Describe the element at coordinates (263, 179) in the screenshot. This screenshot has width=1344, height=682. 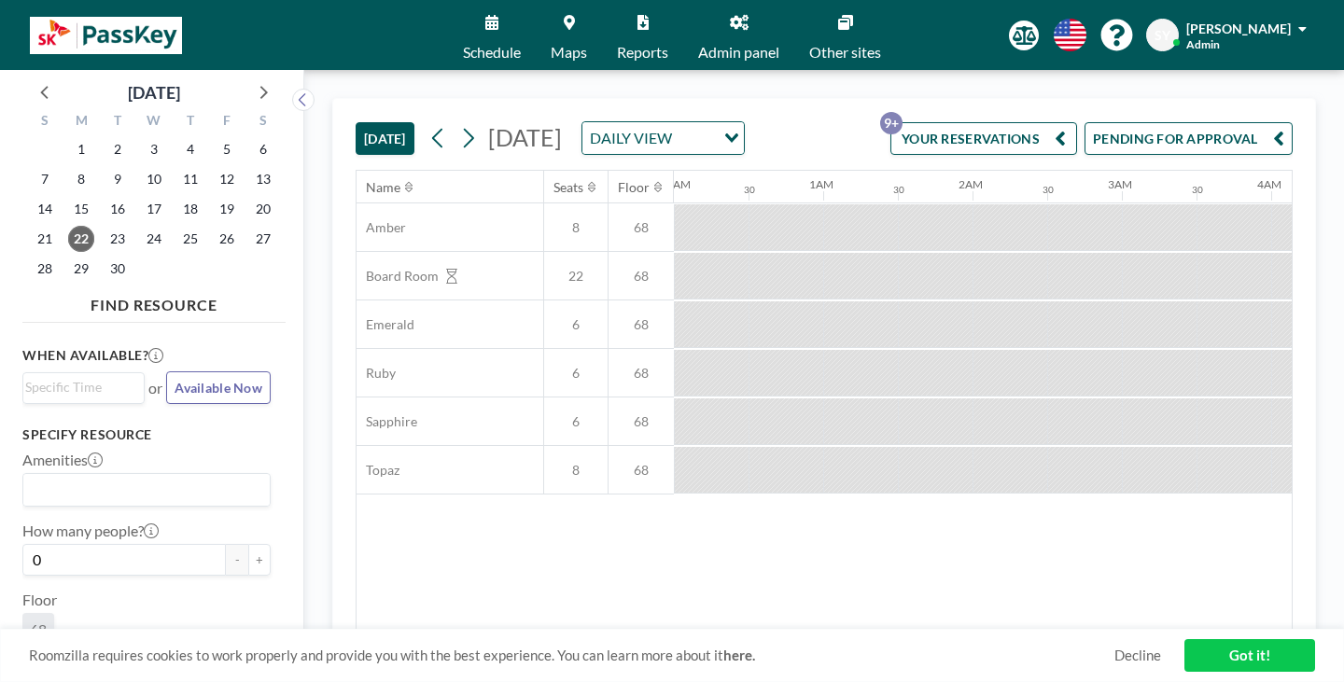
I see `span: Saturday, September 13, 2025` at that location.